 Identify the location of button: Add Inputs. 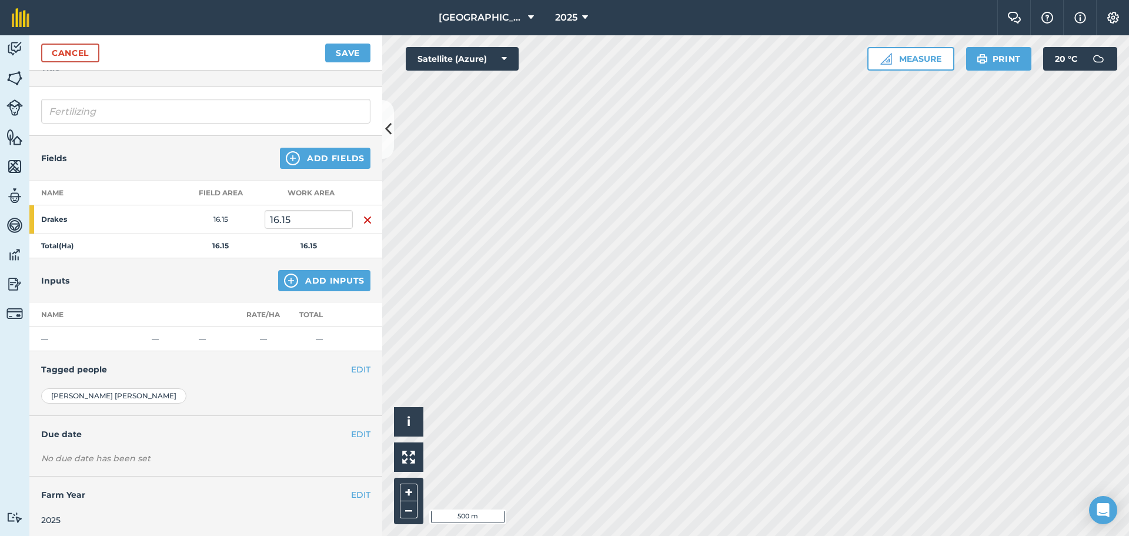
(324, 280).